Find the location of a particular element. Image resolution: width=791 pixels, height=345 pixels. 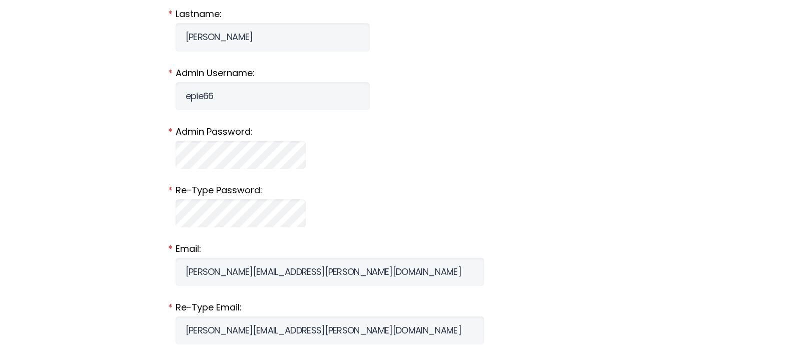

label: Admin Password: is located at coordinates (396, 132).